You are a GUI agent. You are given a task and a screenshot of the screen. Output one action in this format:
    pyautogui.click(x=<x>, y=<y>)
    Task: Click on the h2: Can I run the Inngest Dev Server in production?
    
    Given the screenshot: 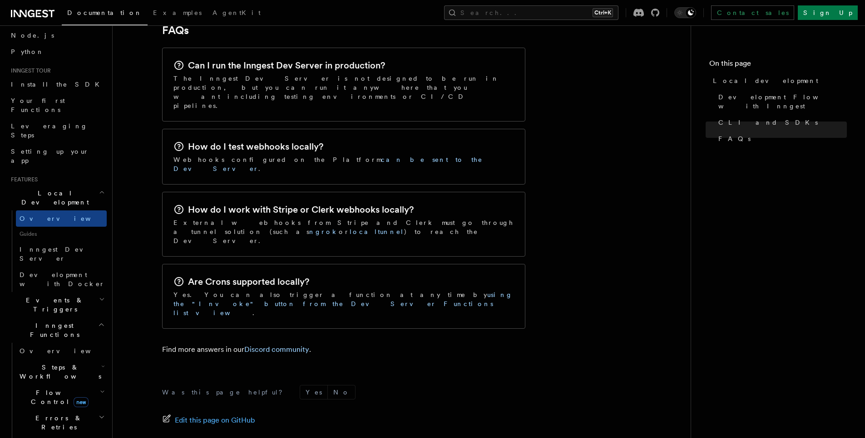 What is the action you would take?
    pyautogui.click(x=286, y=65)
    